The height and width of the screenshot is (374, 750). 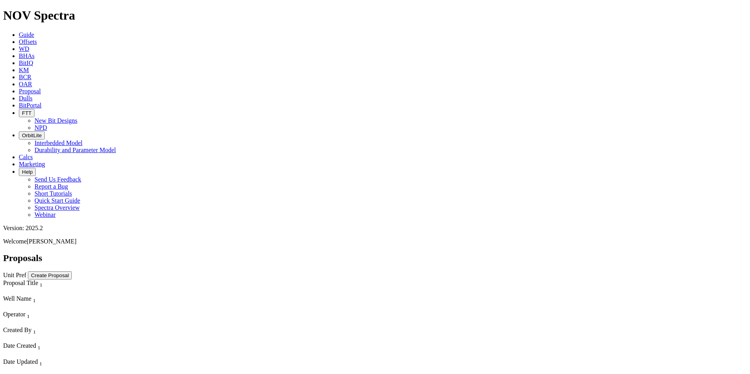 What do you see at coordinates (375, 228) in the screenshot?
I see `div: Version: 2025.2` at bounding box center [375, 228].